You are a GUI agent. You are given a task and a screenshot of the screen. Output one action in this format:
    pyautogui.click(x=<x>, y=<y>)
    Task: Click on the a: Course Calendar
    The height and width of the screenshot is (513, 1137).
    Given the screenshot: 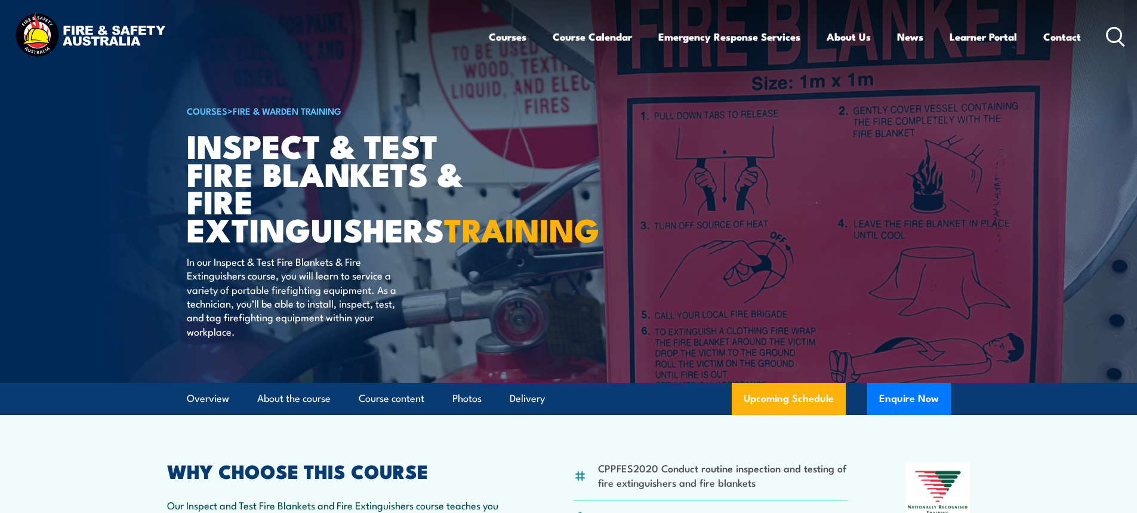 What is the action you would take?
    pyautogui.click(x=592, y=36)
    